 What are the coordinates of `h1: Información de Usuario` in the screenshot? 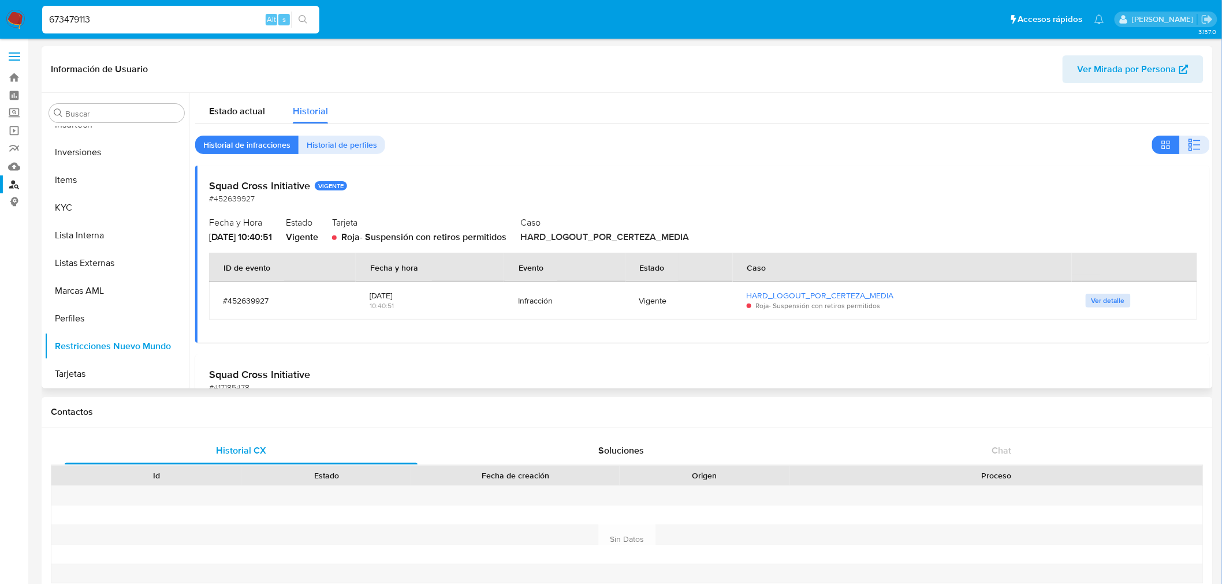 It's located at (99, 69).